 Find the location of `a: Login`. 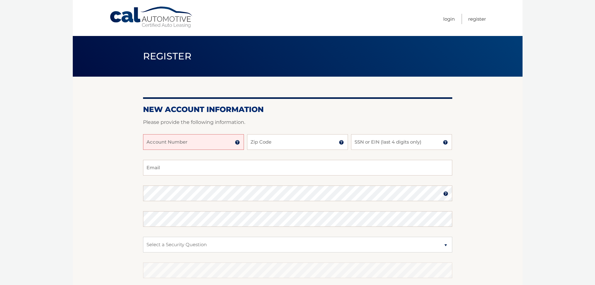

a: Login is located at coordinates (449, 19).